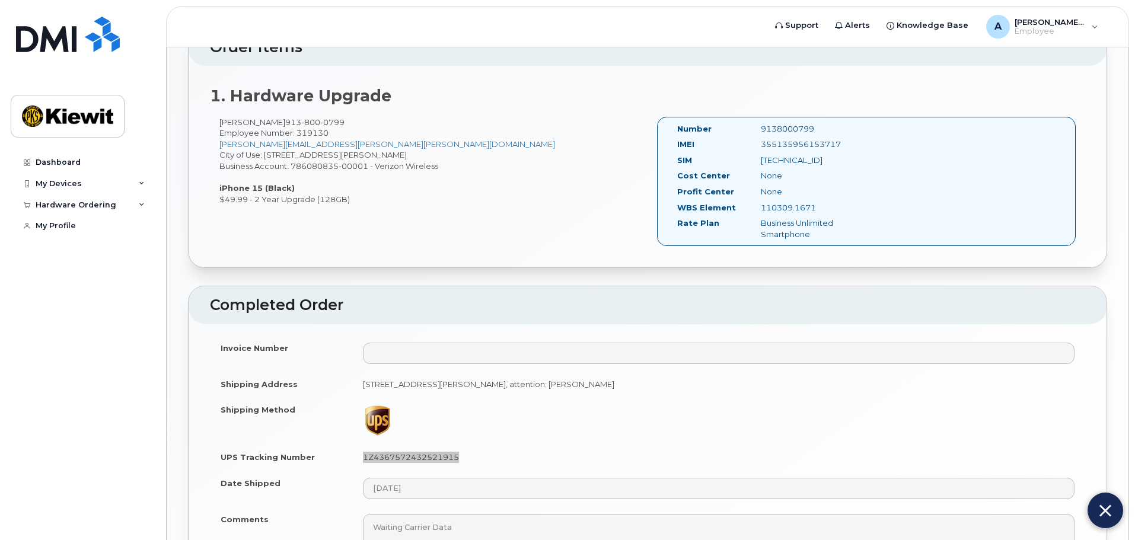 The image size is (1135, 540). I want to click on label: Number, so click(694, 129).